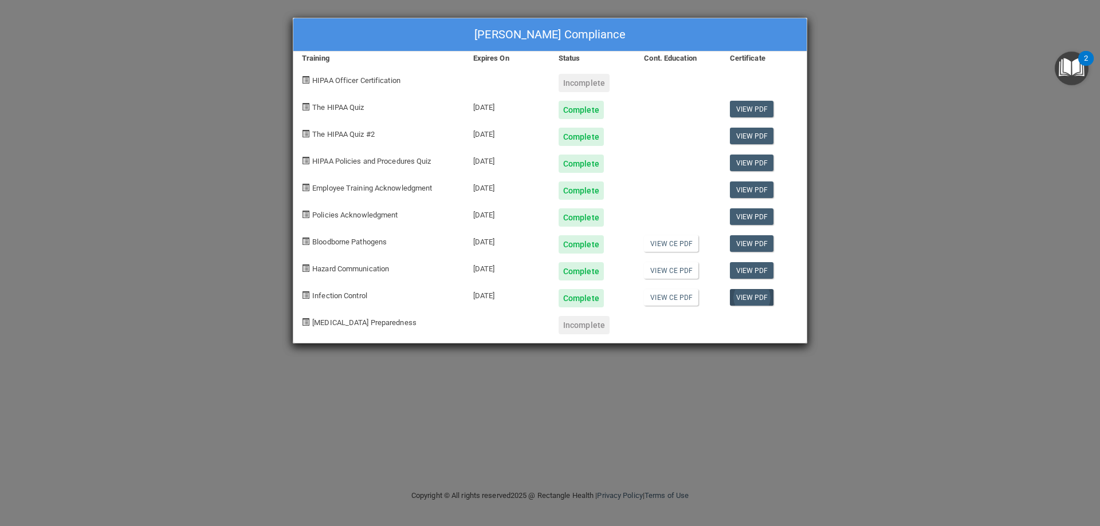  I want to click on div: Cont. Education, so click(678, 58).